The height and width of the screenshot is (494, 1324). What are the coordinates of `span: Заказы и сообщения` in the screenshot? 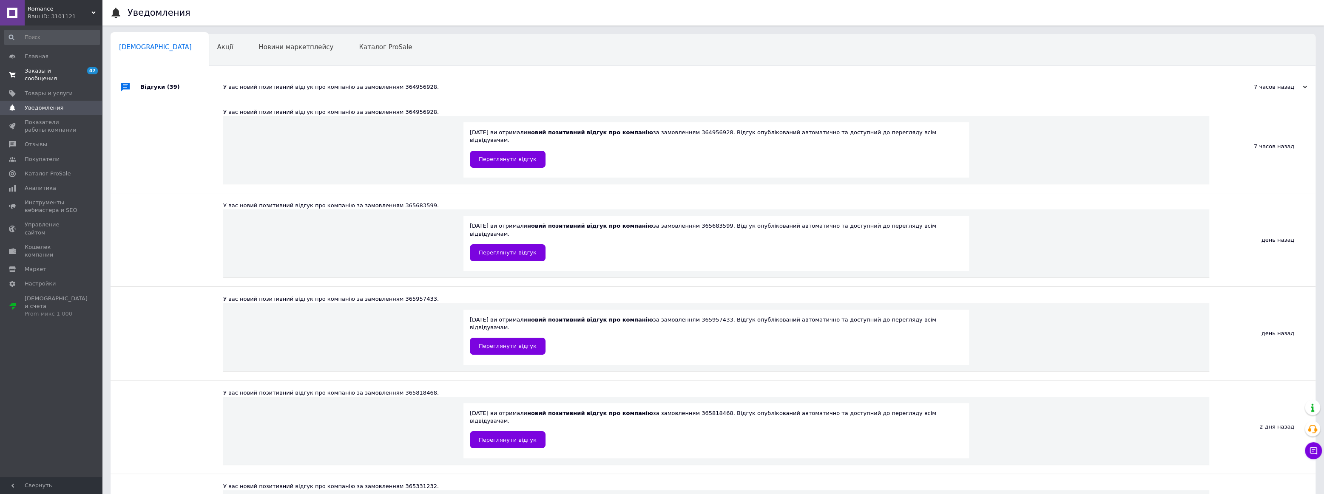 It's located at (51, 75).